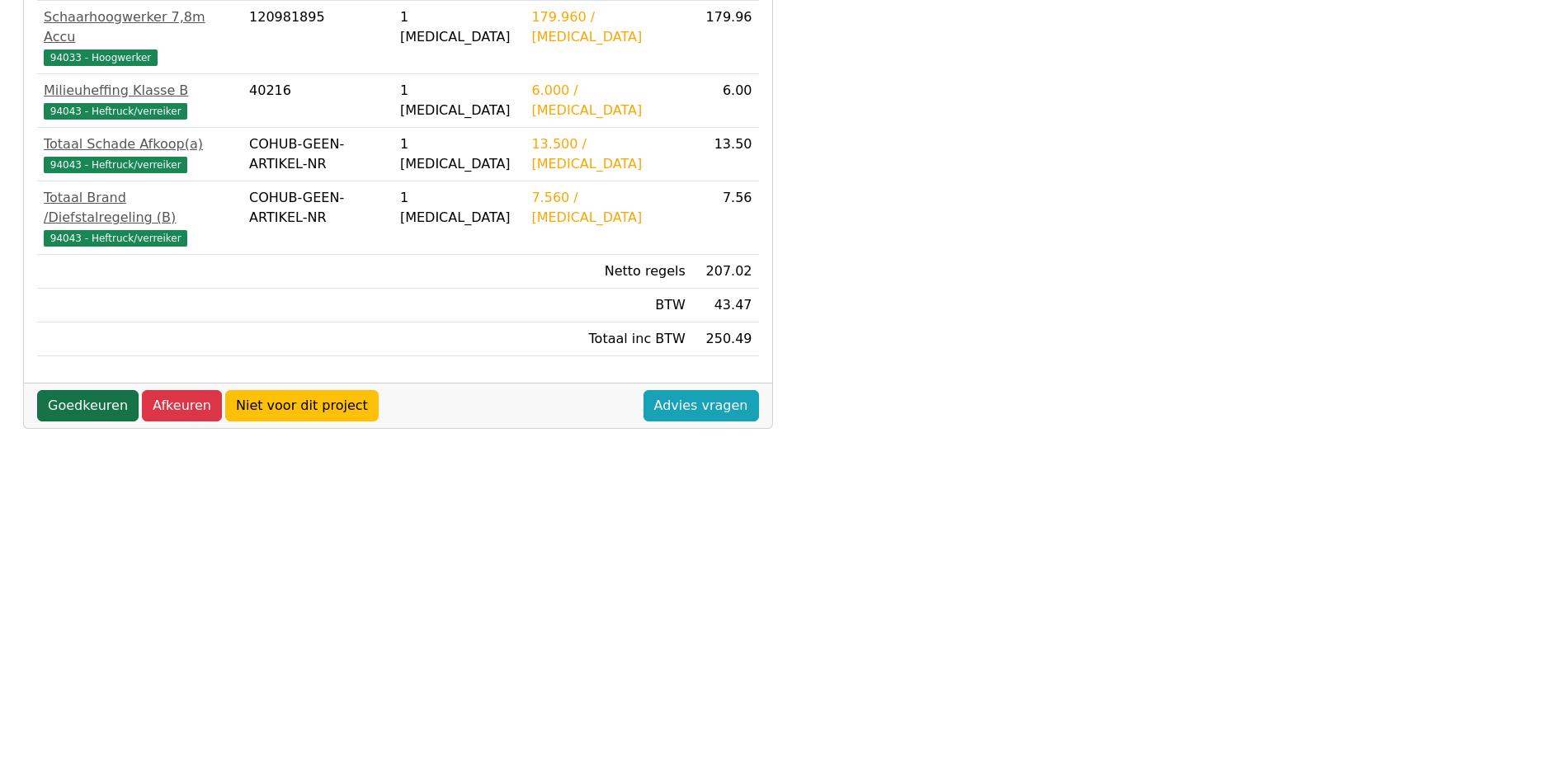  Describe the element at coordinates (725, 101) in the screenshot. I see `td: 6.00` at that location.